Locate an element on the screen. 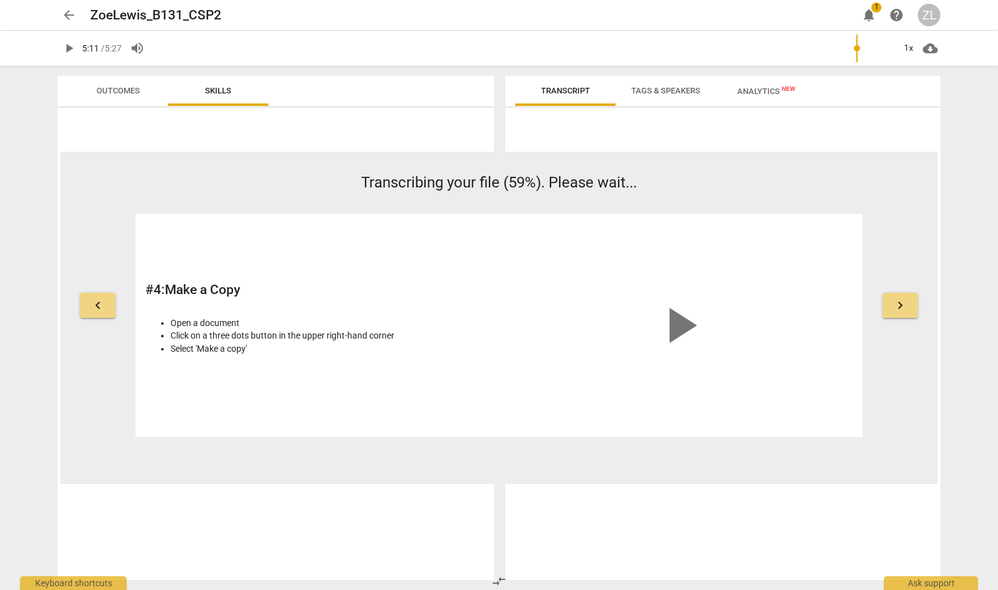 The width and height of the screenshot is (998, 590). h2: # 4 : Make a Copy is located at coordinates (318, 290).